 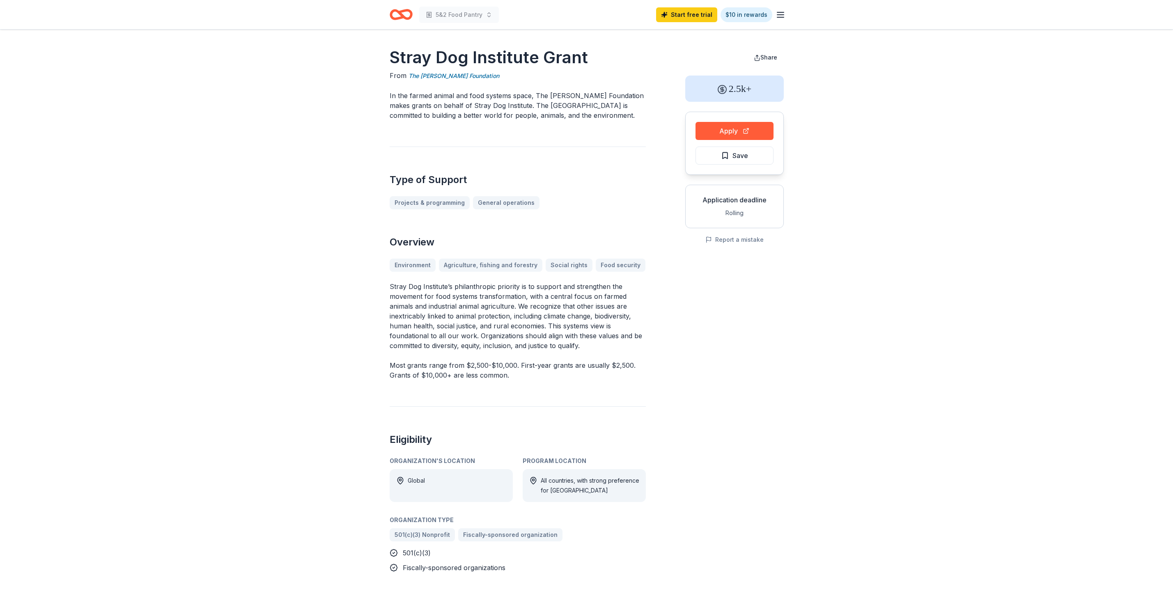 What do you see at coordinates (518, 180) in the screenshot?
I see `h2: Type of Support` at bounding box center [518, 180].